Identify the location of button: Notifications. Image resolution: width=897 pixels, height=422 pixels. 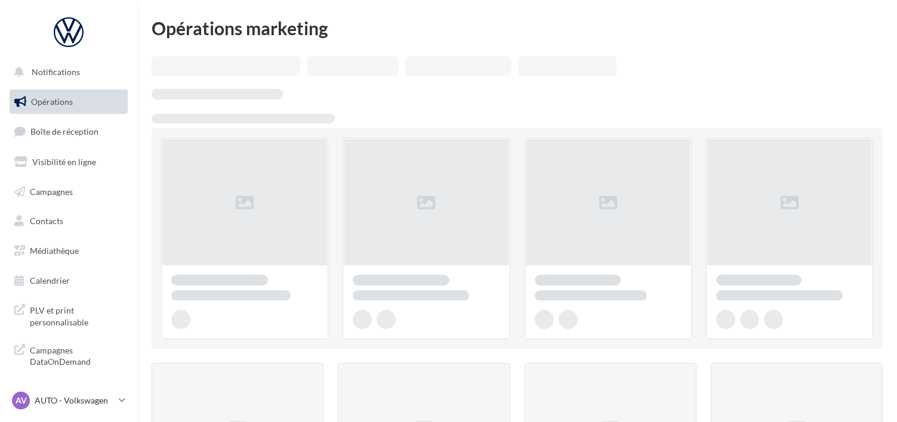
(66, 72).